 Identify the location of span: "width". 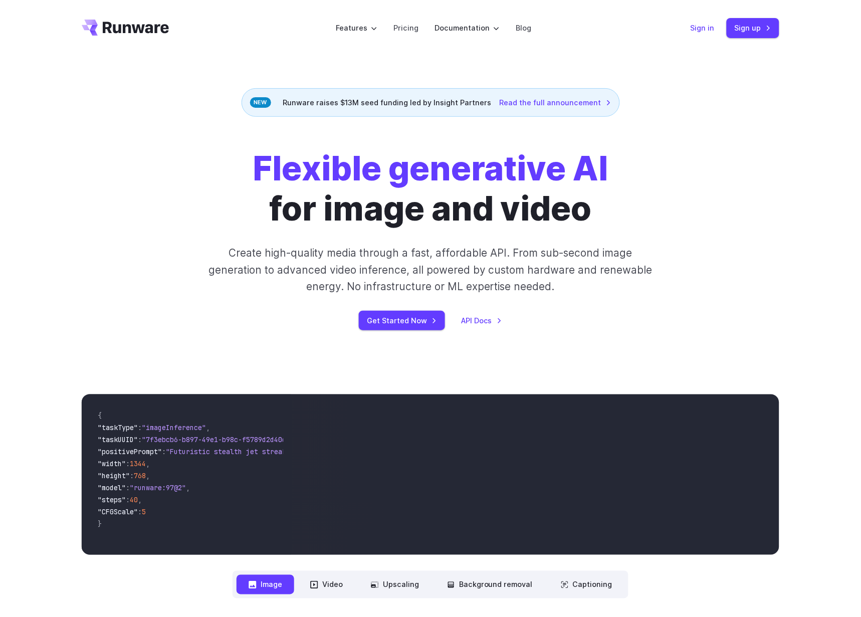
(112, 463).